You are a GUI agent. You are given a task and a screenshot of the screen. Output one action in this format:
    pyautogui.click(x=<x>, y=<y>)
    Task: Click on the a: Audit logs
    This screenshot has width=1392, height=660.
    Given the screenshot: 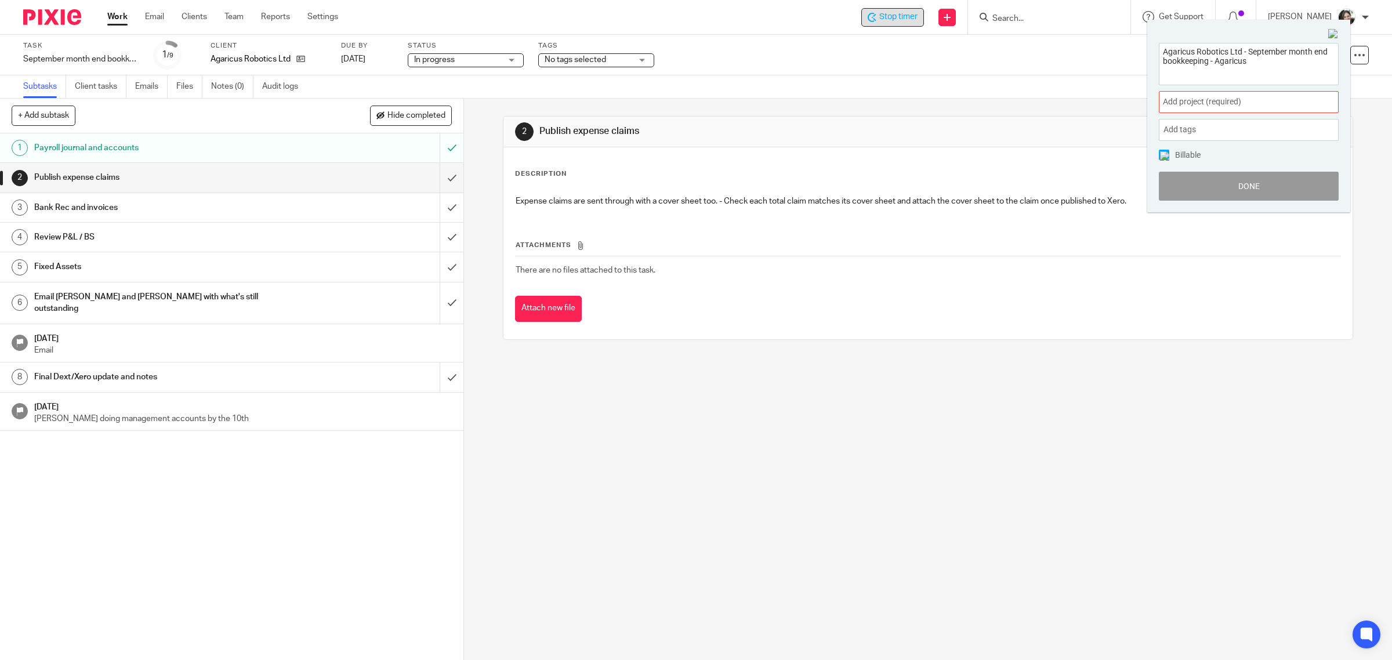 What is the action you would take?
    pyautogui.click(x=284, y=86)
    